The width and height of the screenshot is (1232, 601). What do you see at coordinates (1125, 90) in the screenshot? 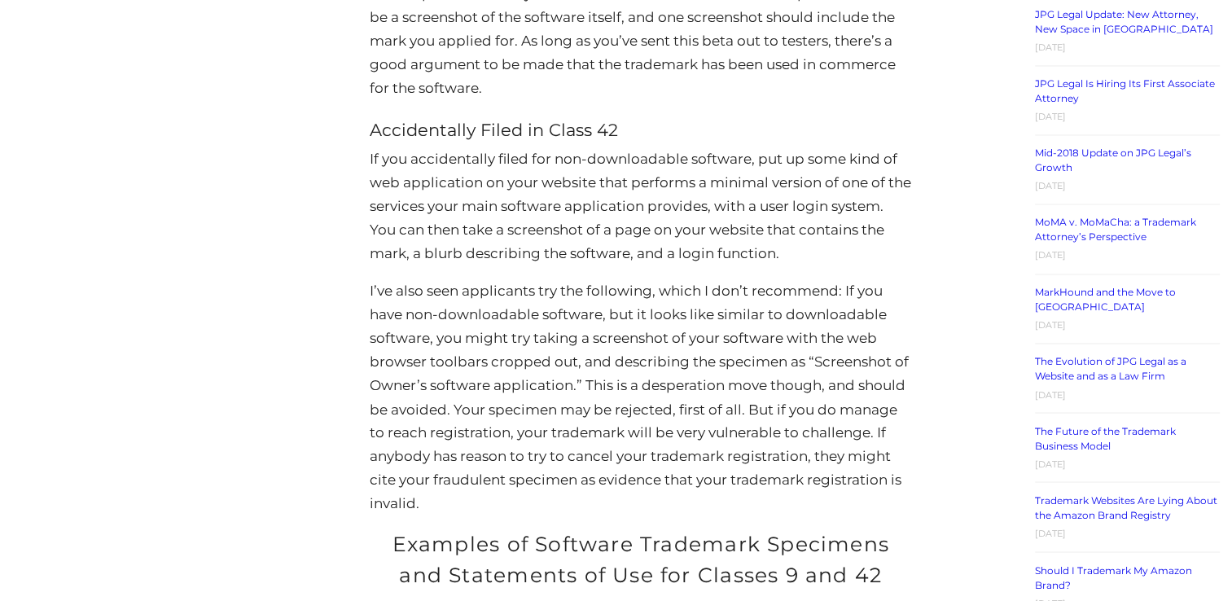
I see `a: JPG Legal Is Hiring Its First Associate Attorney` at bounding box center [1125, 90].